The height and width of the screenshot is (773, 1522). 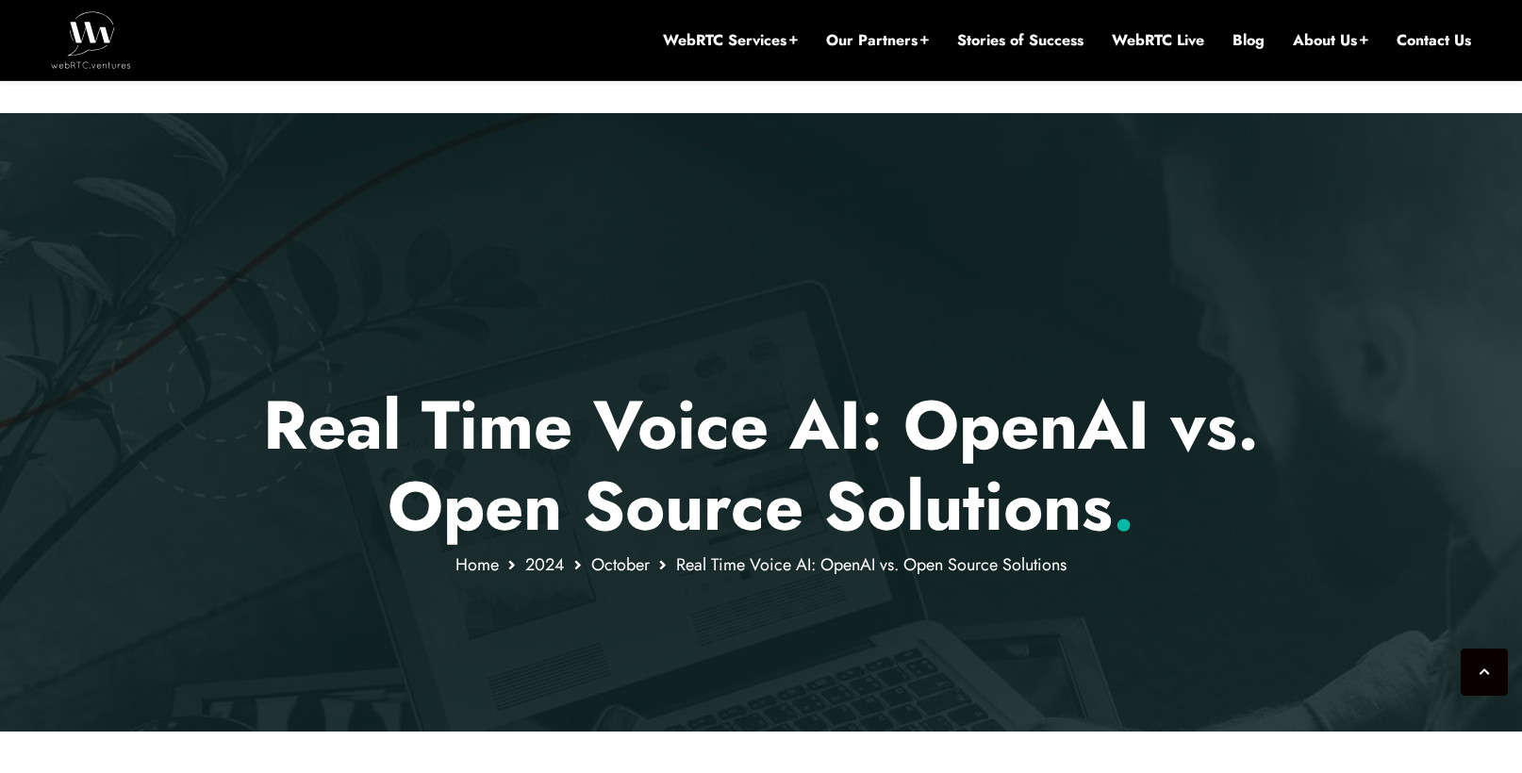 What do you see at coordinates (545, 565) in the screenshot?
I see `span: 2024` at bounding box center [545, 565].